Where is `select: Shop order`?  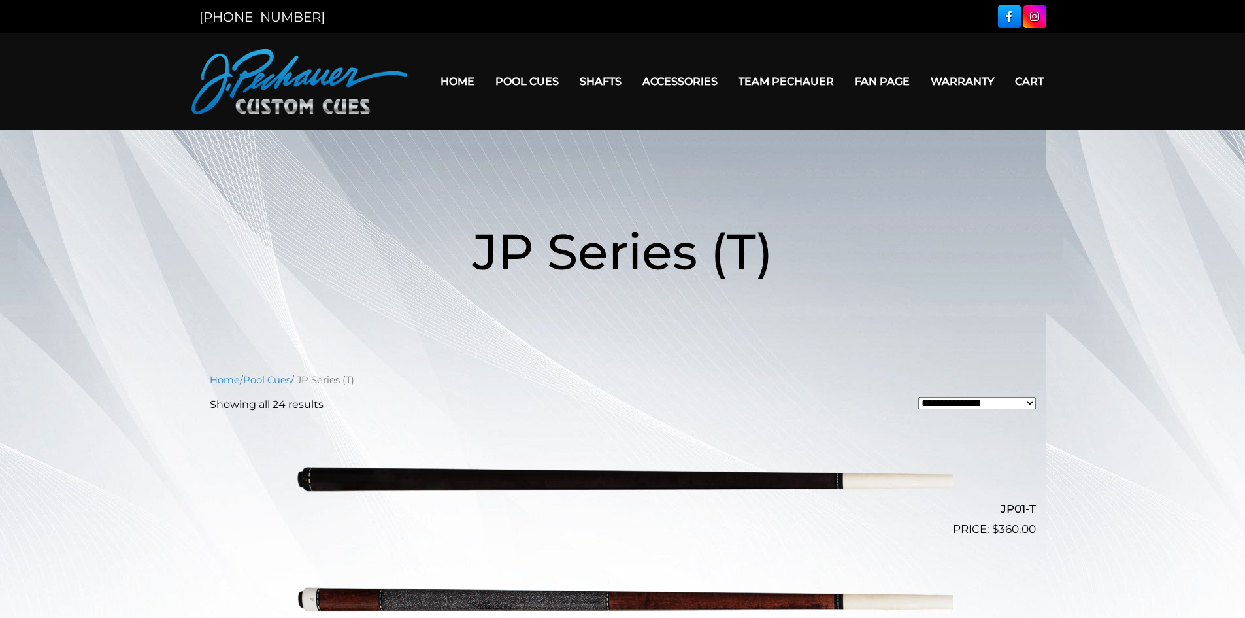
select: Shop order is located at coordinates (977, 403).